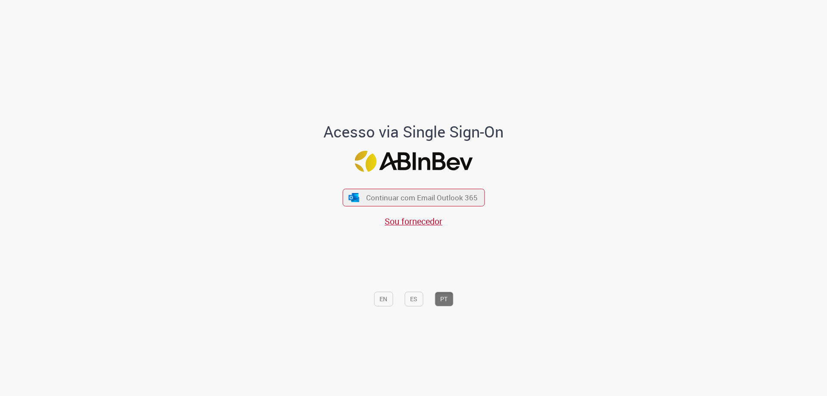 The height and width of the screenshot is (396, 827). What do you see at coordinates (413, 221) in the screenshot?
I see `span: Sou fornecedor` at bounding box center [413, 221].